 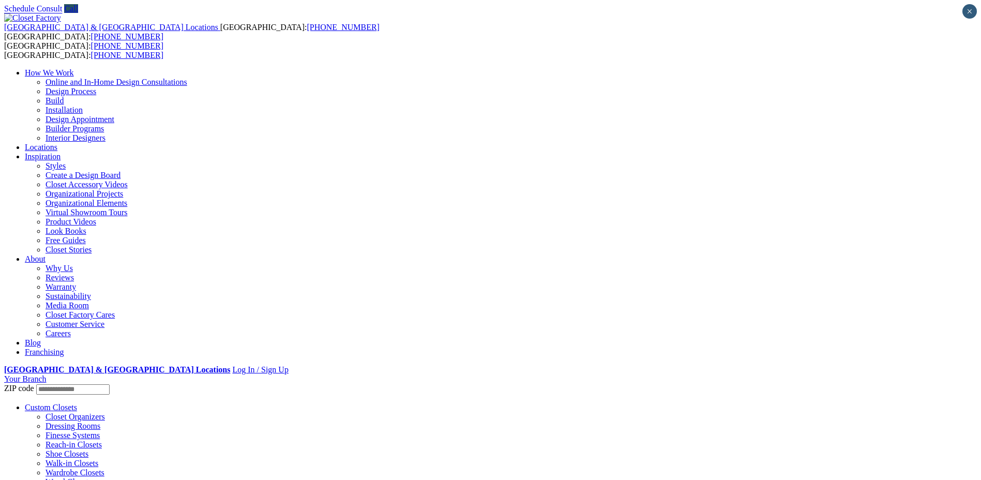 I want to click on span: ZIP code, so click(x=19, y=388).